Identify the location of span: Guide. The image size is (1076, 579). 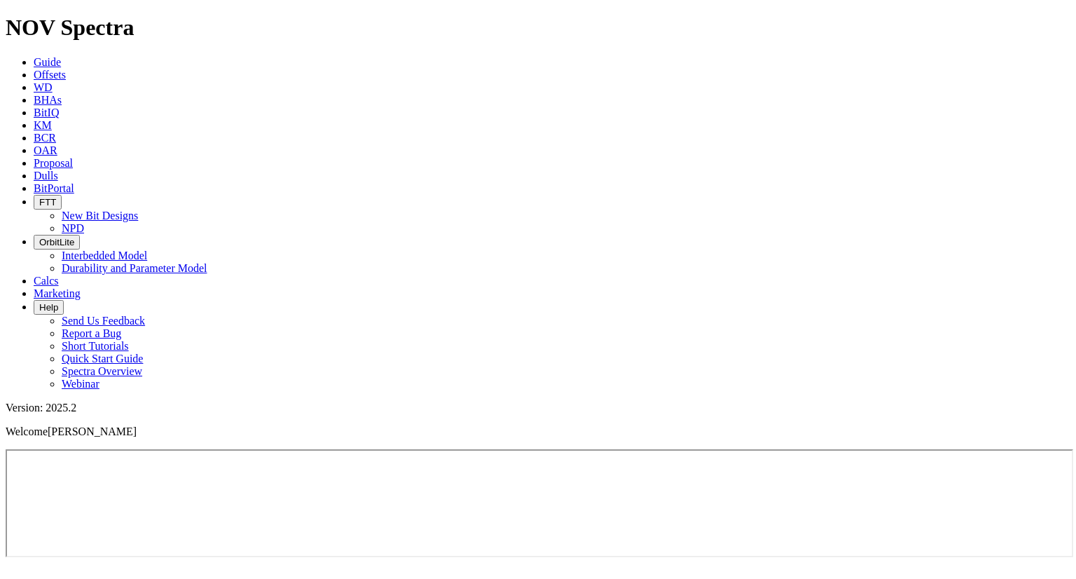
(47, 62).